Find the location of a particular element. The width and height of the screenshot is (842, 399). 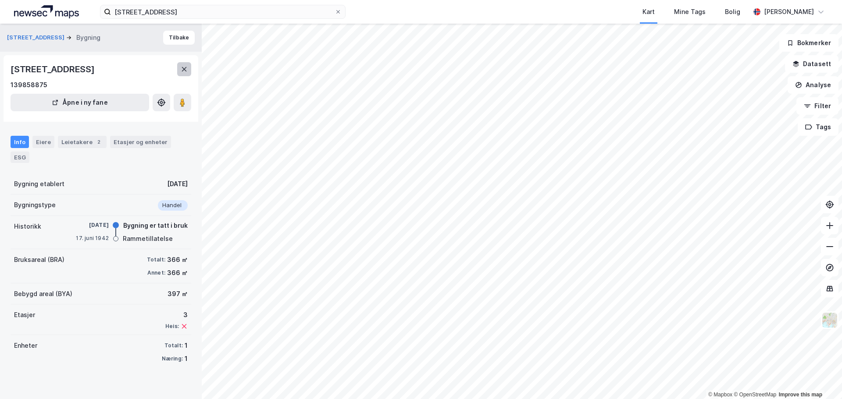

div: Eiere is located at coordinates (43, 142).